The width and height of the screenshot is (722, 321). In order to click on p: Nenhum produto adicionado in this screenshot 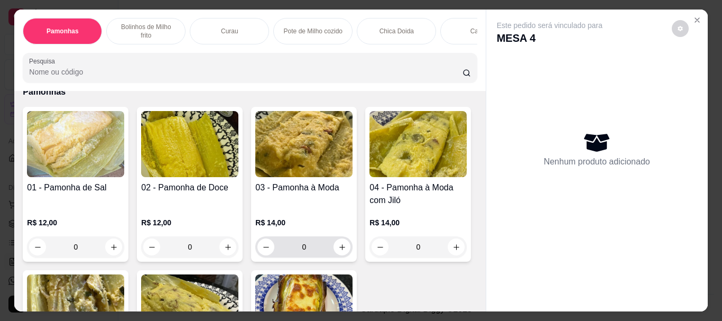, I will do `click(597, 162)`.